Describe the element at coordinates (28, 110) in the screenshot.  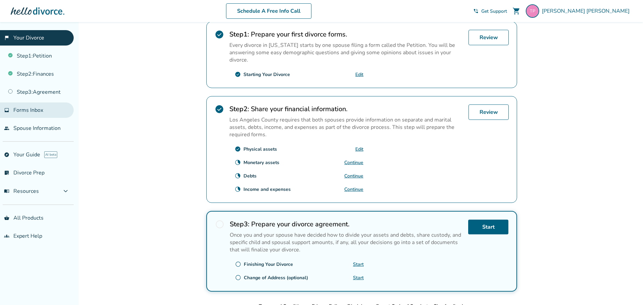
I see `span: Forms Inbox` at that location.